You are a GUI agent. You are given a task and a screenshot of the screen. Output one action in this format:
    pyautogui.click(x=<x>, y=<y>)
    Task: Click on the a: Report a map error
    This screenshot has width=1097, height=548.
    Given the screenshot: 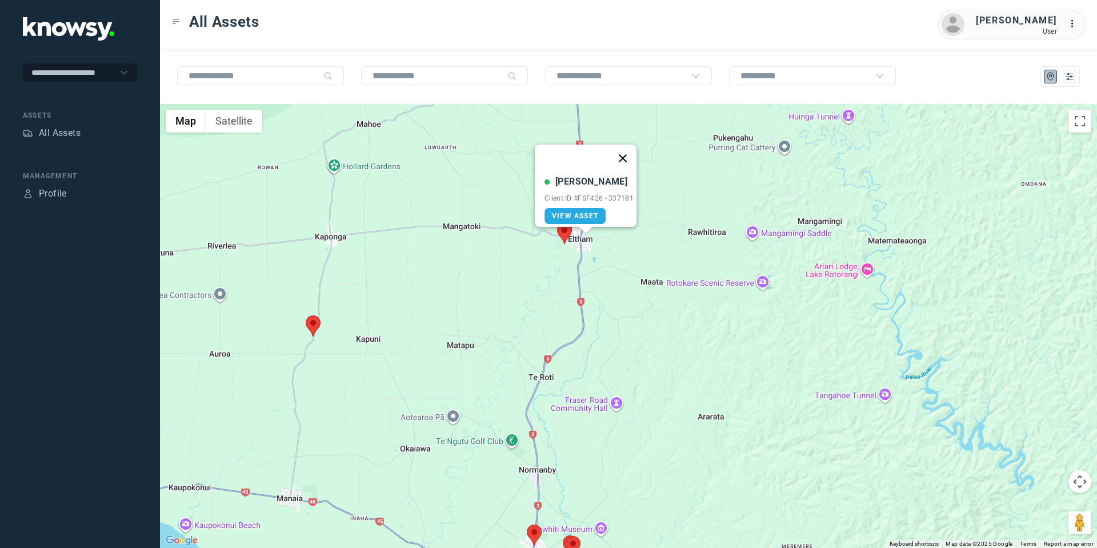 What is the action you would take?
    pyautogui.click(x=1069, y=543)
    